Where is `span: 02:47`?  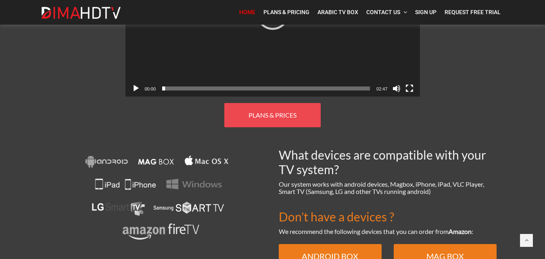
span: 02:47 is located at coordinates (382, 89).